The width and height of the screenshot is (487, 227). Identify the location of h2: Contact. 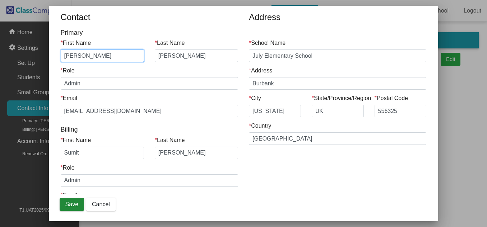
(149, 17).